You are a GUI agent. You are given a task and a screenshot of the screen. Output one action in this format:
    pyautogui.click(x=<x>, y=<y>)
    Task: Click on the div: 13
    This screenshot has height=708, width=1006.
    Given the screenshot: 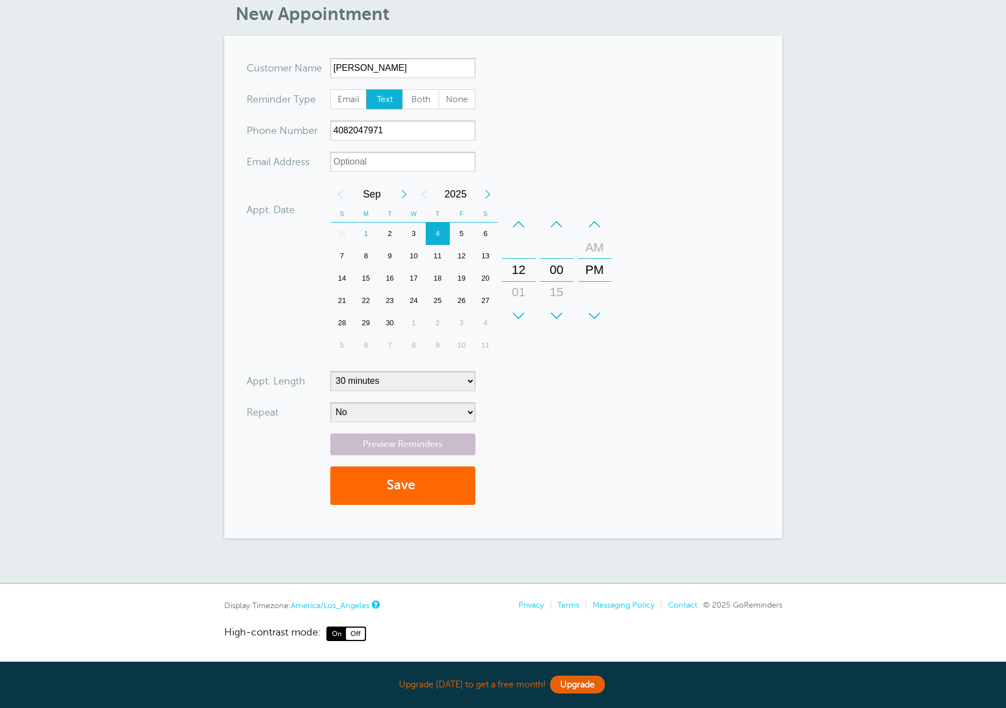 What is the action you would take?
    pyautogui.click(x=486, y=256)
    